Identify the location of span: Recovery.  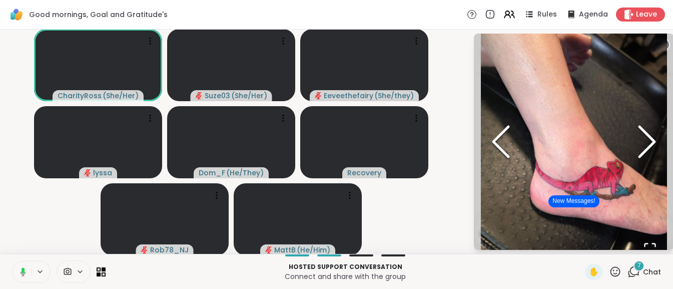
(364, 173).